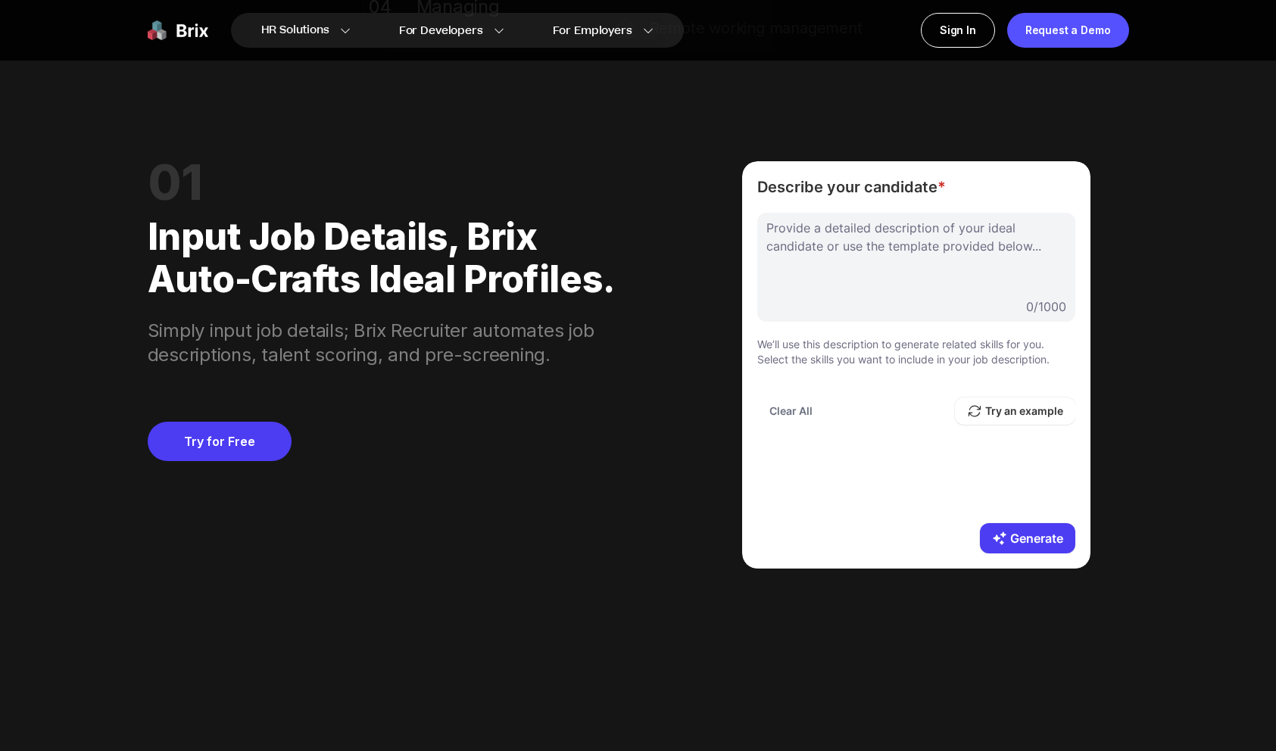 The width and height of the screenshot is (1276, 751). Describe the element at coordinates (295, 30) in the screenshot. I see `span: HR Solutions` at that location.